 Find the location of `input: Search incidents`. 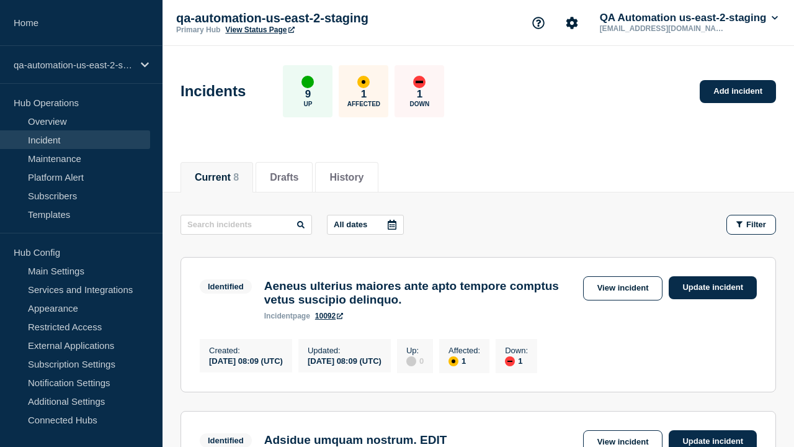

input: Search incidents is located at coordinates (246, 225).